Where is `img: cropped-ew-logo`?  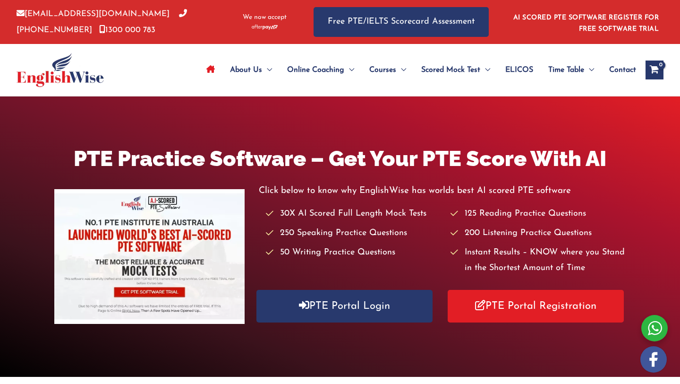 img: cropped-ew-logo is located at coordinates (60, 70).